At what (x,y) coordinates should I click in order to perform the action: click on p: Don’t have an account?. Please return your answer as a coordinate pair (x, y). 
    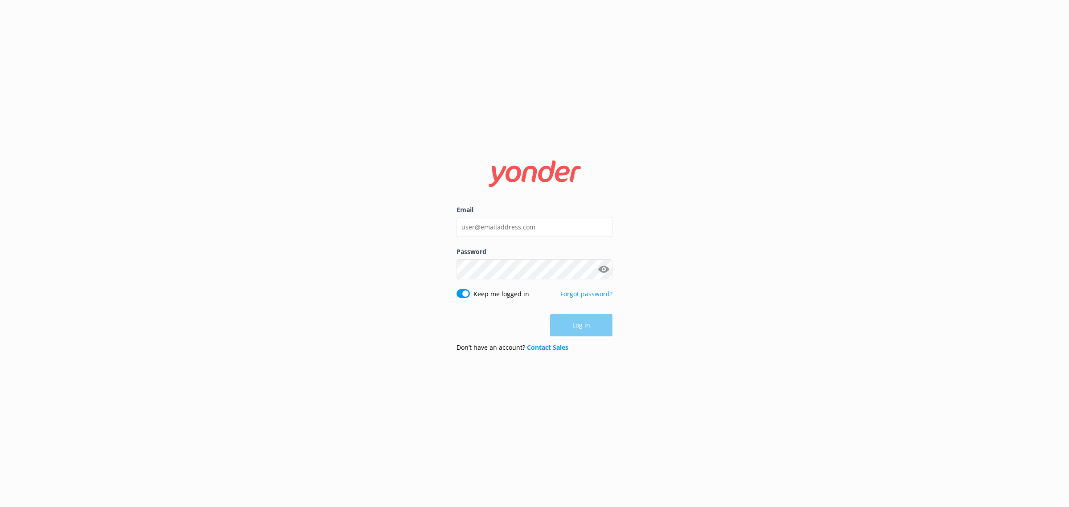
    Looking at the image, I should click on (512, 347).